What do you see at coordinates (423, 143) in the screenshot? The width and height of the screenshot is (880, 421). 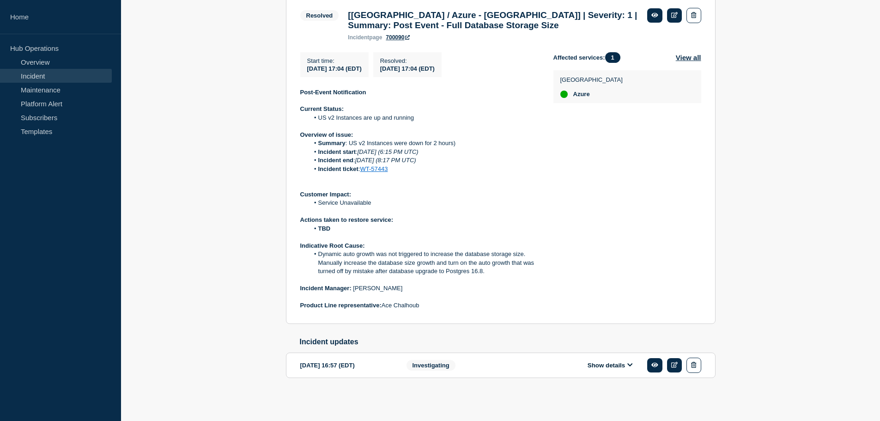 I see `li: : US v2 Instances were down for 2 hours)` at bounding box center [423, 143].